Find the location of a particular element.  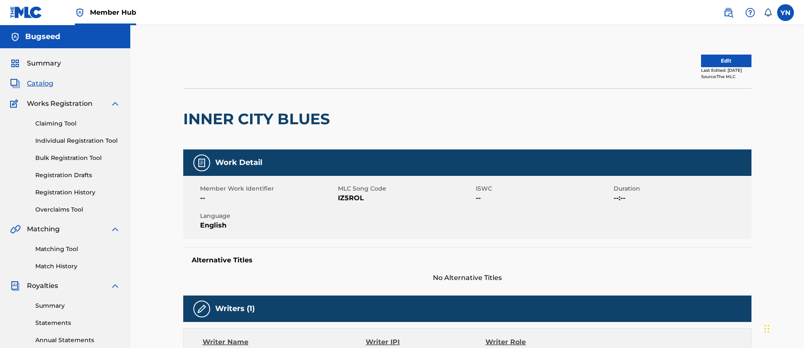

a: SummarySummary is located at coordinates (35, 63).